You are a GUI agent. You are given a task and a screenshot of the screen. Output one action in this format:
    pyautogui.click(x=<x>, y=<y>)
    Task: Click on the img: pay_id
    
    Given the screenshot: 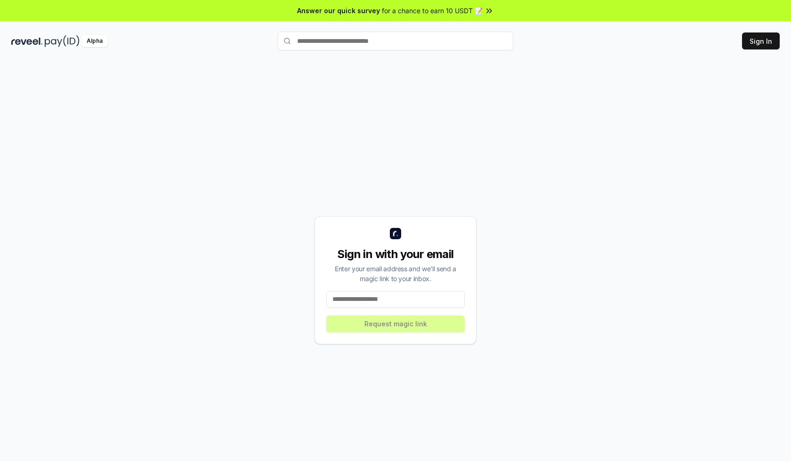 What is the action you would take?
    pyautogui.click(x=62, y=41)
    